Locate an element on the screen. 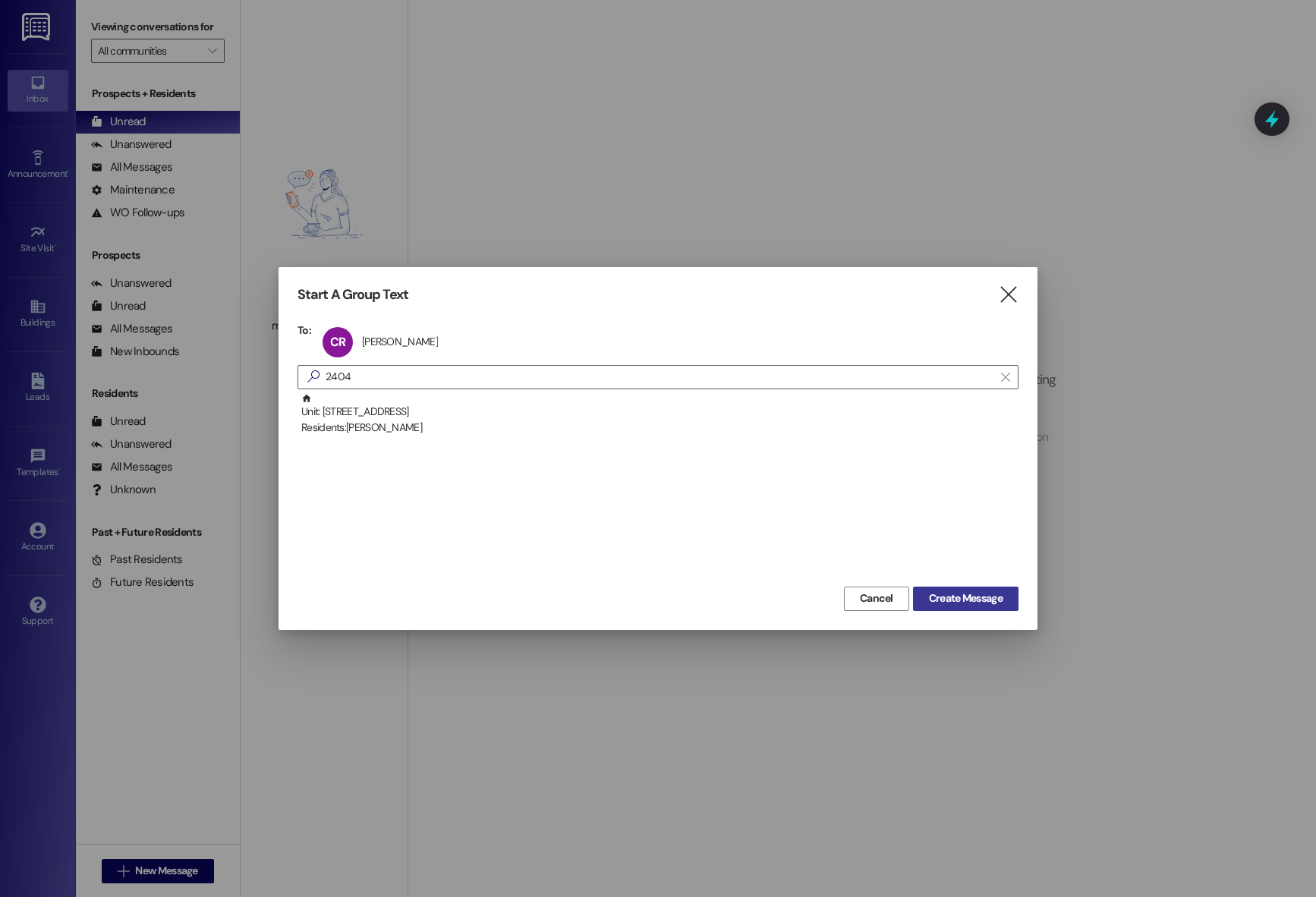  button: Cancel is located at coordinates (876, 599).